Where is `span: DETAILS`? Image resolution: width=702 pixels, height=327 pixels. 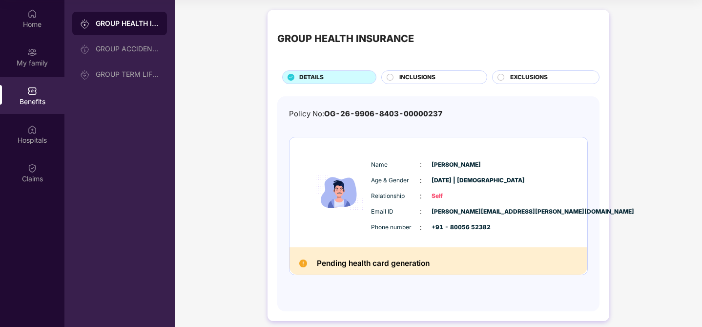 span: DETAILS is located at coordinates (312, 77).